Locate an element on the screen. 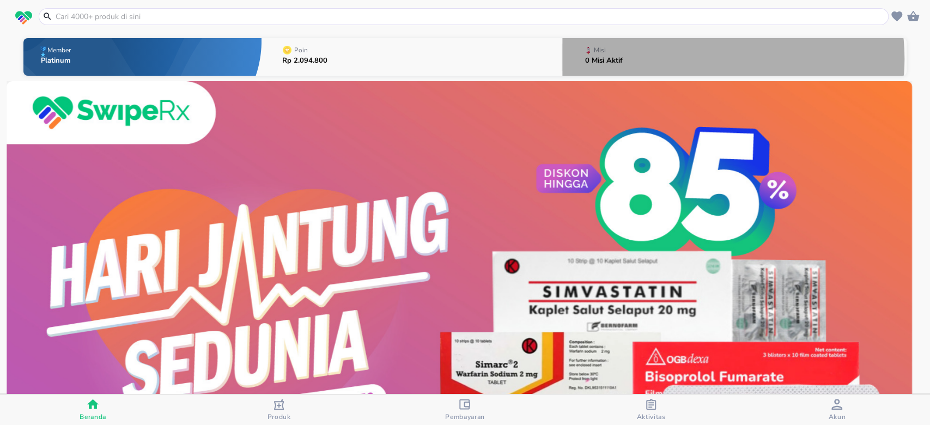  span: Produk is located at coordinates (279, 417).